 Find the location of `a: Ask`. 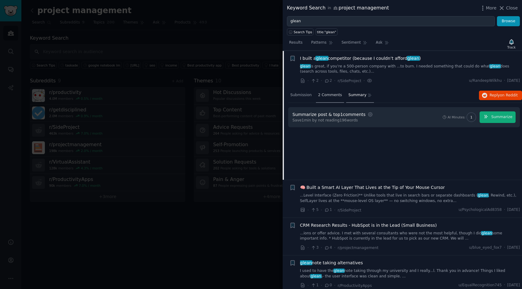

a: Ask is located at coordinates (382, 44).